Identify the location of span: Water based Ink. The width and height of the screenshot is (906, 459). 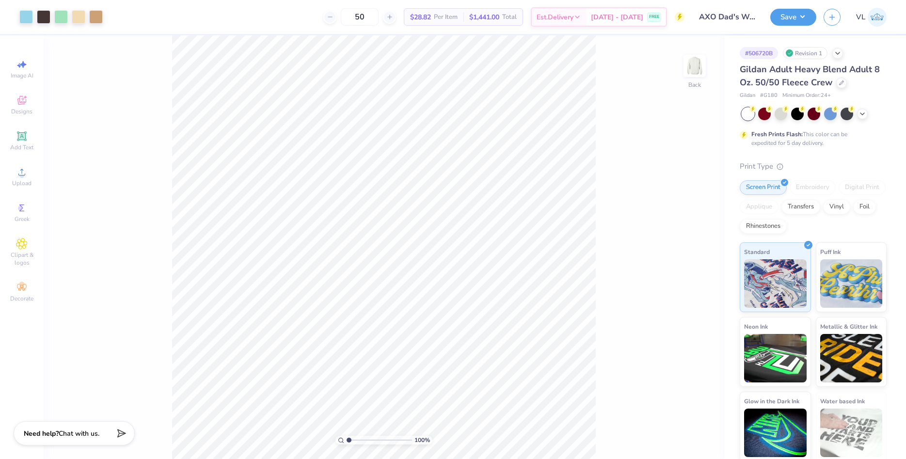
(843, 401).